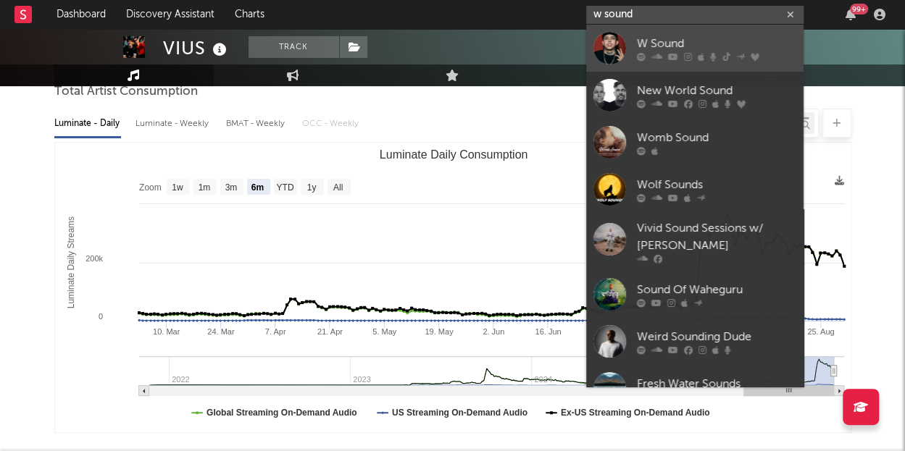  Describe the element at coordinates (695, 341) in the screenshot. I see `a: Weird Sounding Dude` at that location.